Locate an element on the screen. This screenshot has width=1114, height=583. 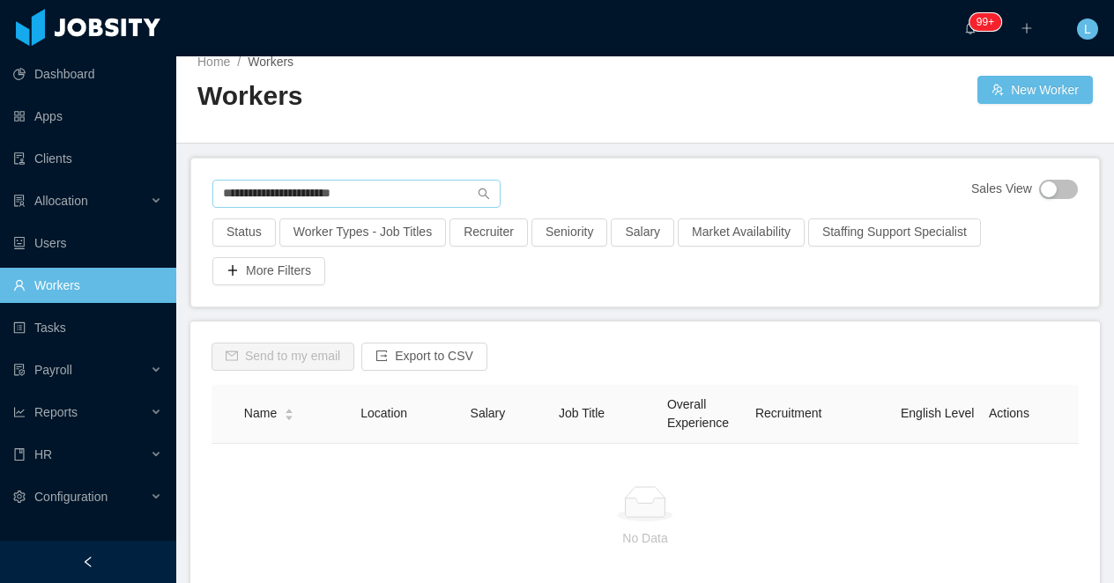
a: icon: userWorkers is located at coordinates (87, 286).